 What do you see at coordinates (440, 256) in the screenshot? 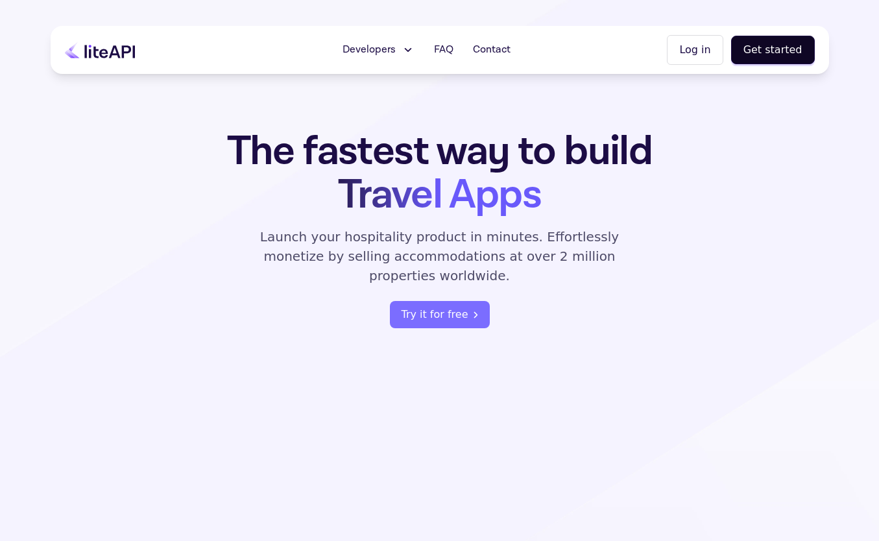
I see `p: Launch your hospitality product in minutes. Effortlessly monetize by selling accommodations at ov...` at bounding box center [440, 256].